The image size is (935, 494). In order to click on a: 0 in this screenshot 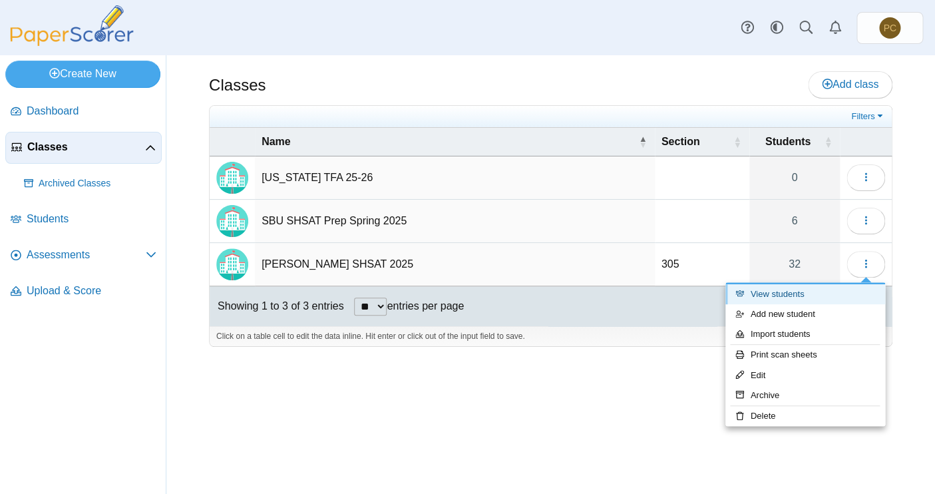, I will do `click(795, 178)`.